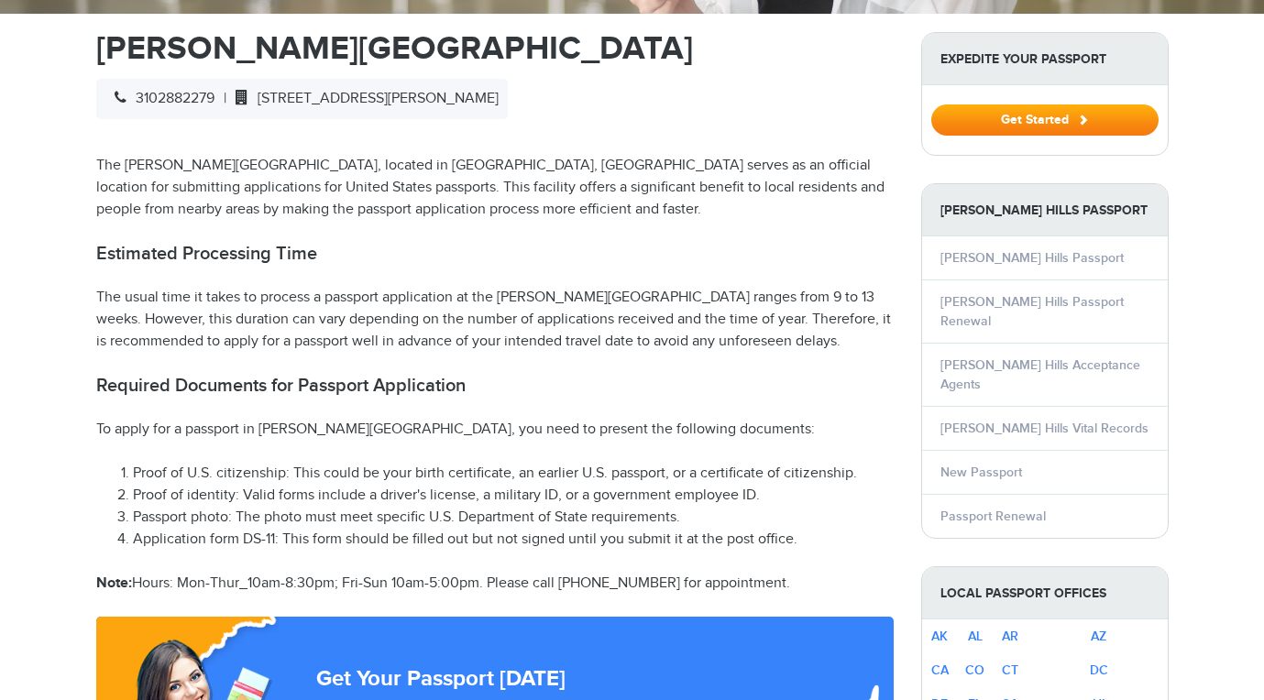 Image resolution: width=1264 pixels, height=700 pixels. What do you see at coordinates (513, 496) in the screenshot?
I see `li: Proof of identity: Valid forms include a driver's license, a military ID, or a government employe...` at bounding box center [513, 496].